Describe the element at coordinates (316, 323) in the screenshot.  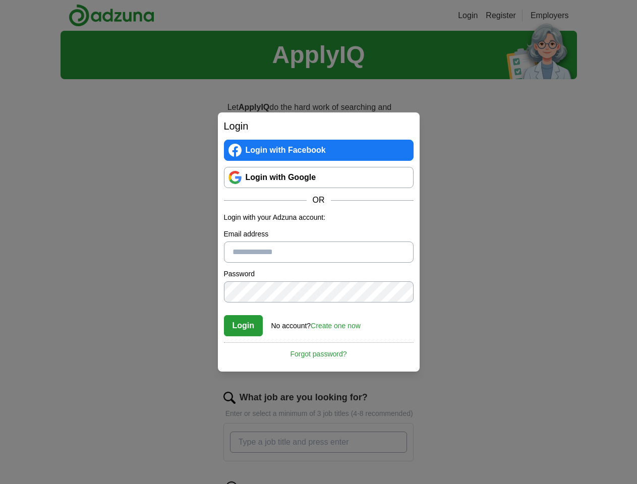
I see `div: No account?` at that location.